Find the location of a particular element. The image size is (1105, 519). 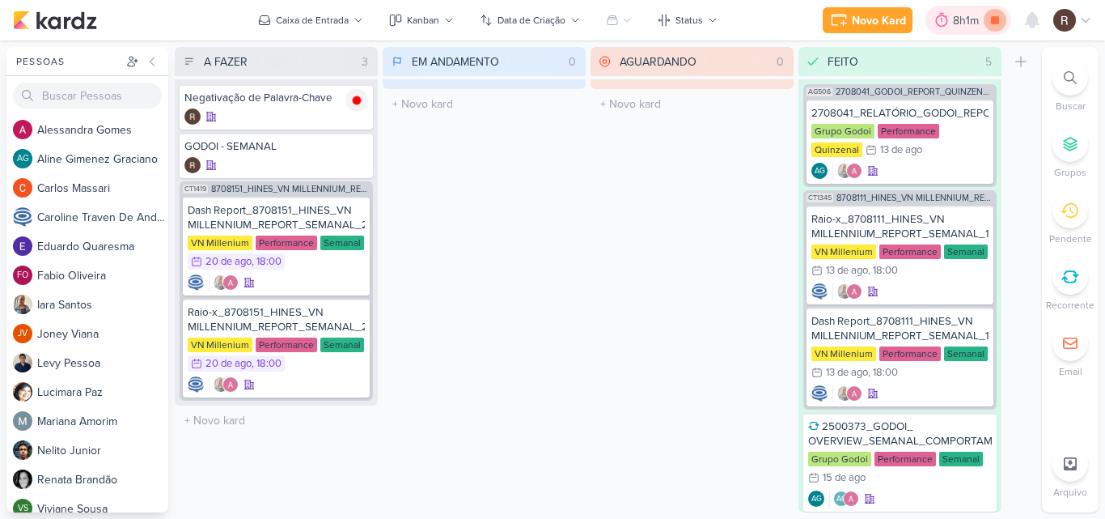

div: Pessoas is located at coordinates (68, 61).